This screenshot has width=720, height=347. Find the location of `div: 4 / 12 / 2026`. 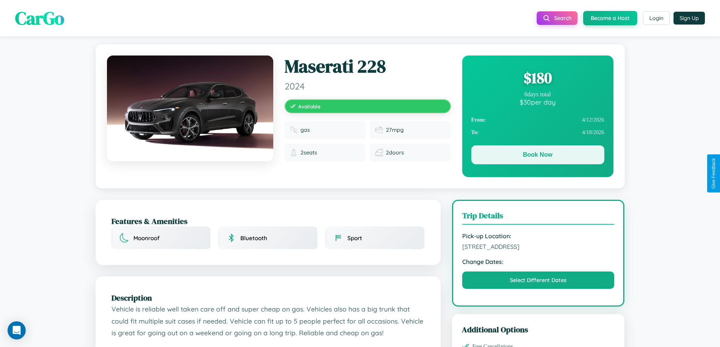

div: 4 / 12 / 2026 is located at coordinates (538, 120).